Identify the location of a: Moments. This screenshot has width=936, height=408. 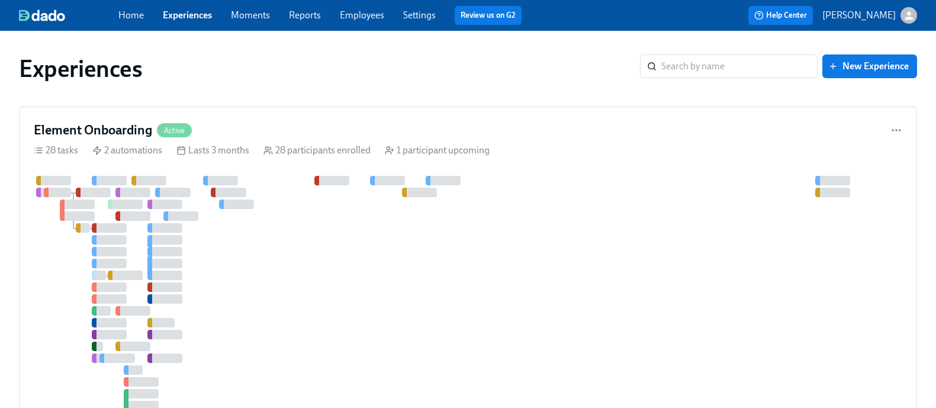
(251, 15).